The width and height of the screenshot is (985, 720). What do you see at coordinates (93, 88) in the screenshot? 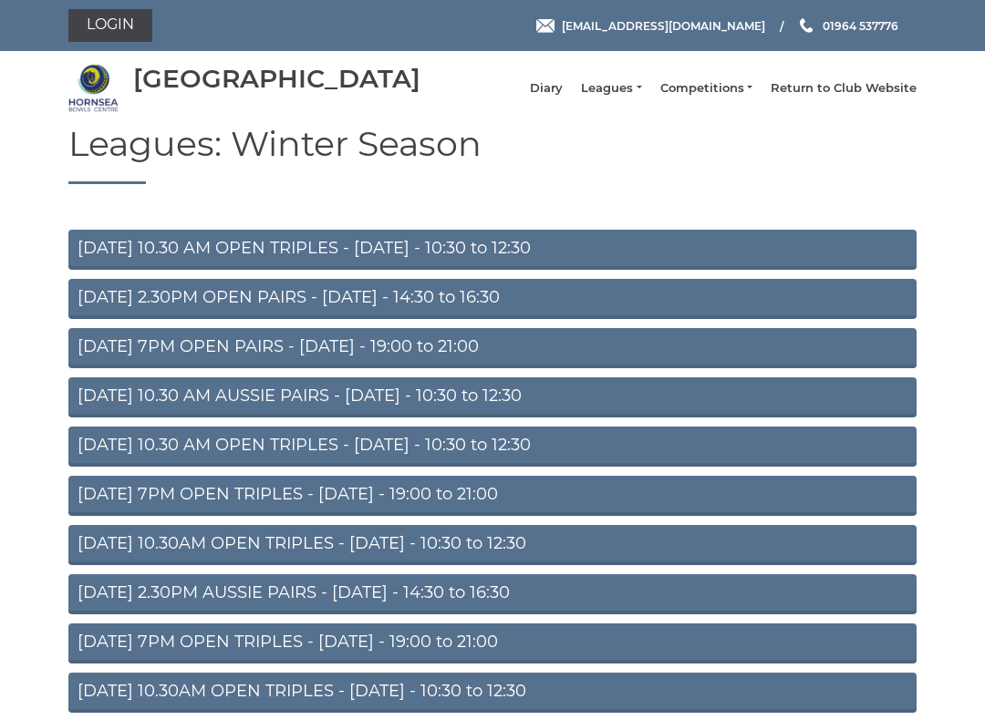
I see `img: Hornsea Bowls Centre` at bounding box center [93, 88].